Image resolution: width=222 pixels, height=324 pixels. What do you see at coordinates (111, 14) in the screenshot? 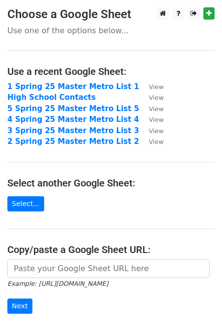
I see `h3: Choose a Google Sheet` at bounding box center [111, 14].